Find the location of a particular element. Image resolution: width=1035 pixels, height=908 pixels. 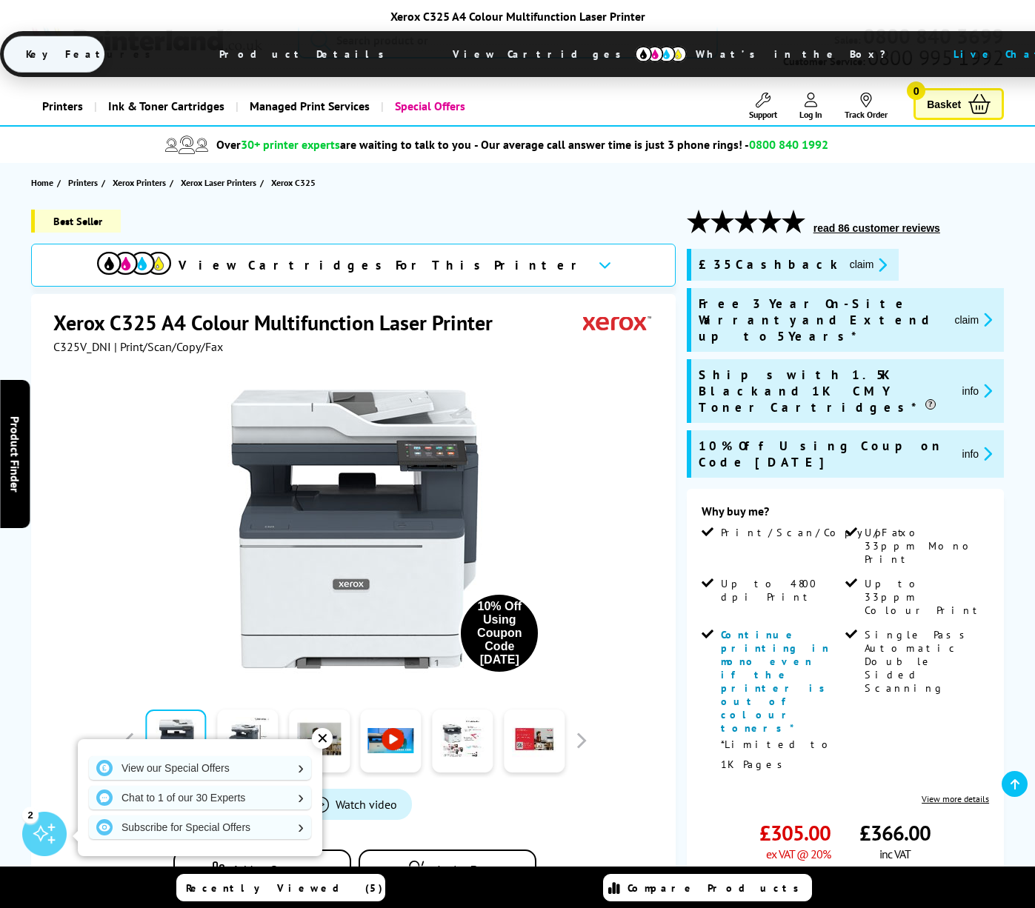

a: Home is located at coordinates (44, 182).